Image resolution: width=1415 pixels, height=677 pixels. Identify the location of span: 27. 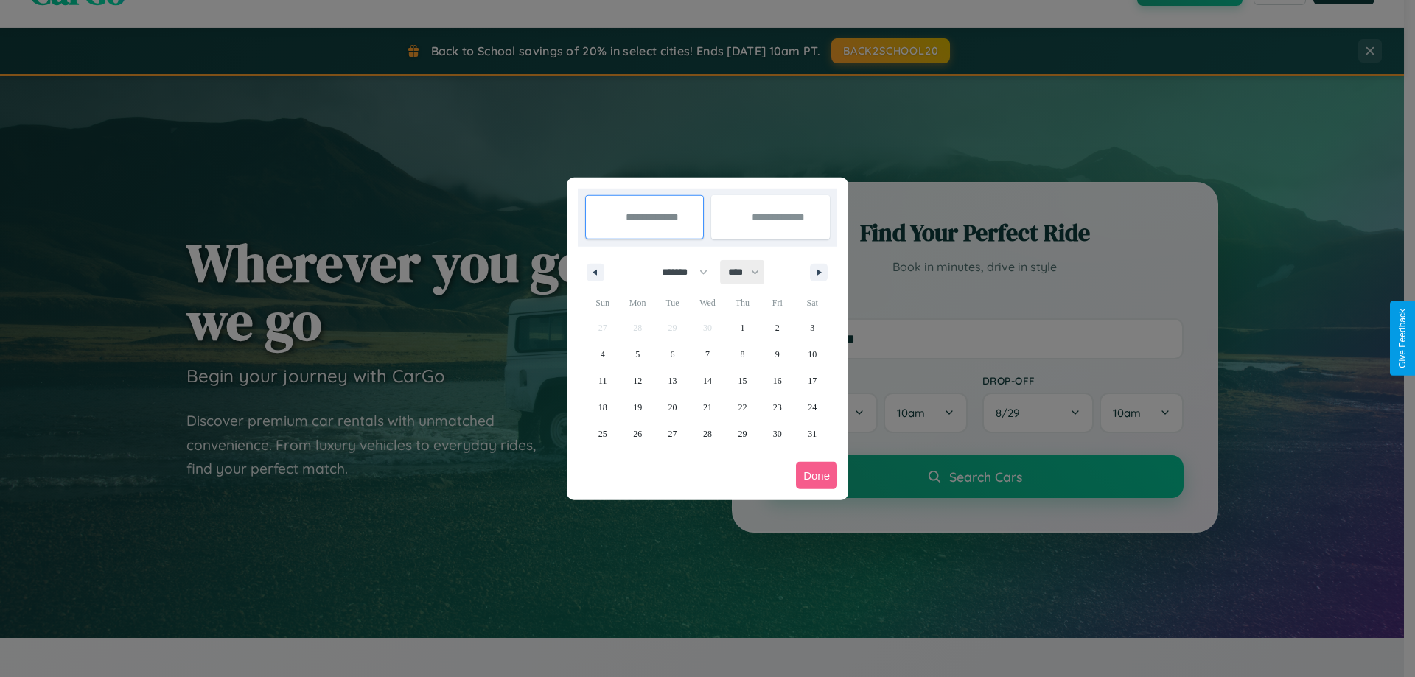
(673, 434).